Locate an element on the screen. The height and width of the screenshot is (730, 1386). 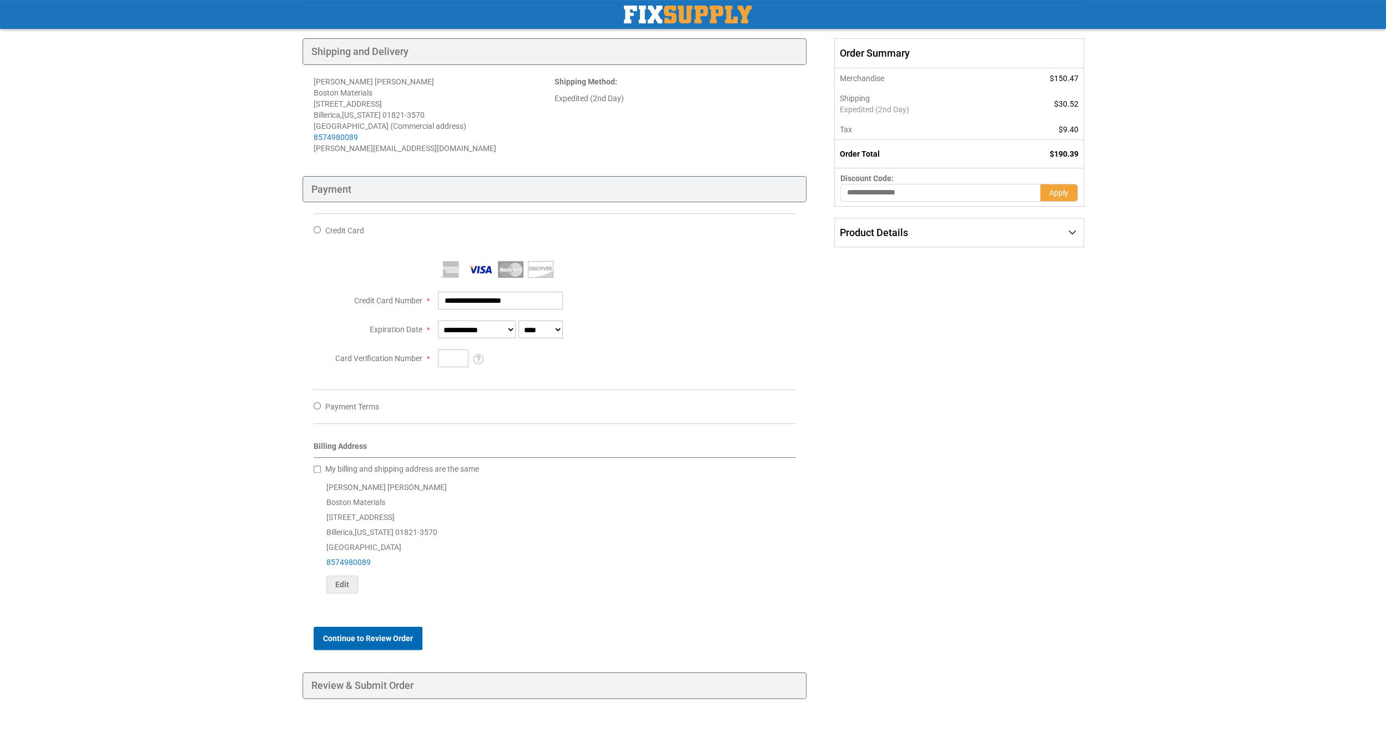
strong: Order Total is located at coordinates (860, 154).